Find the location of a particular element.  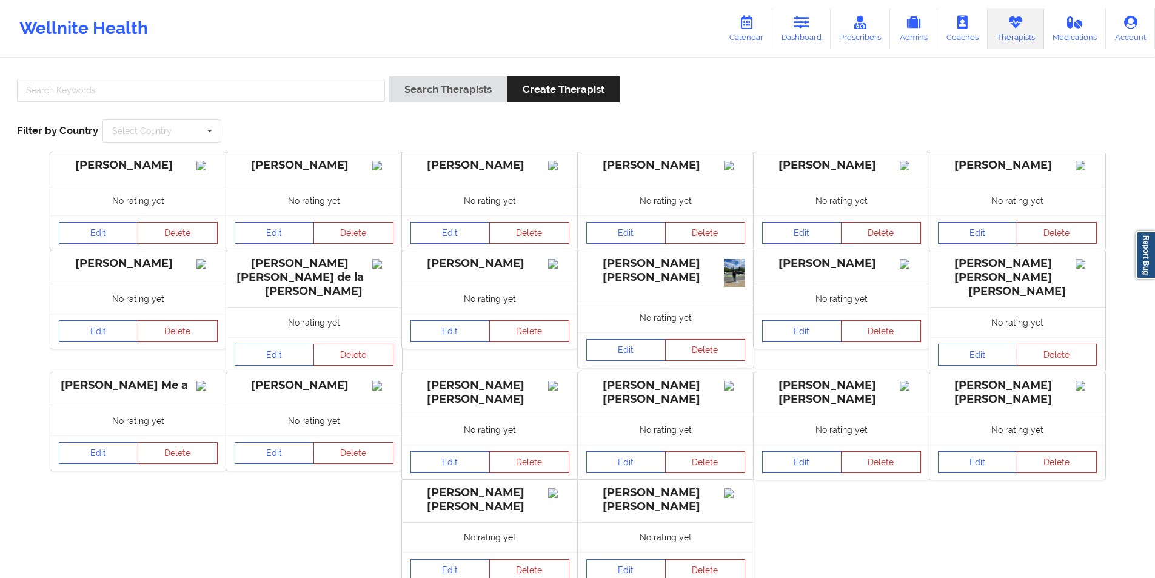

div: Select Country is located at coordinates (142, 131).